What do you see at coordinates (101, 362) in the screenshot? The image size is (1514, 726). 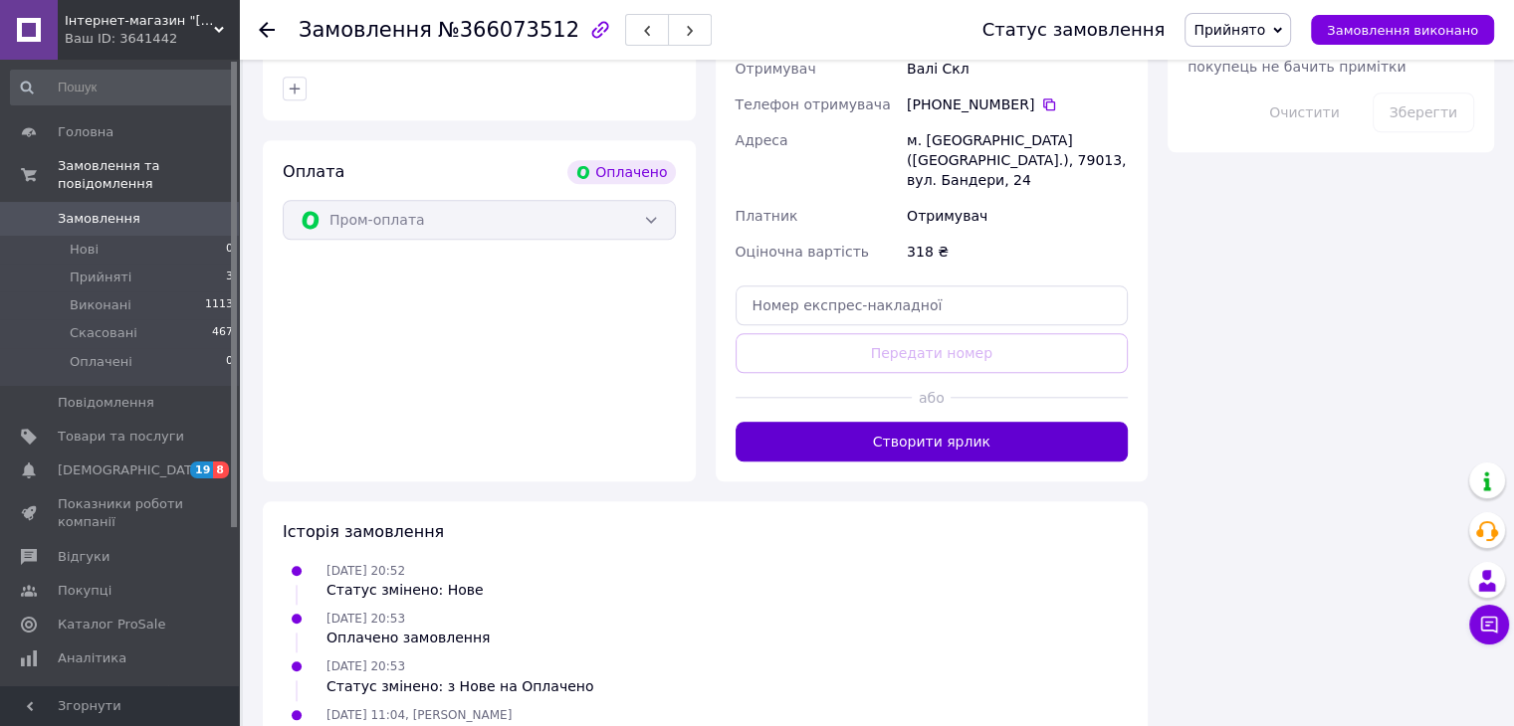 I see `span: Оплачені` at bounding box center [101, 362].